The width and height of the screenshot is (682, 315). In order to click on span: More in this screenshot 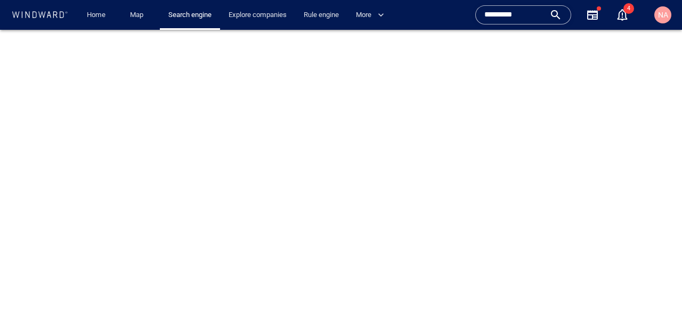, I will do `click(370, 15)`.